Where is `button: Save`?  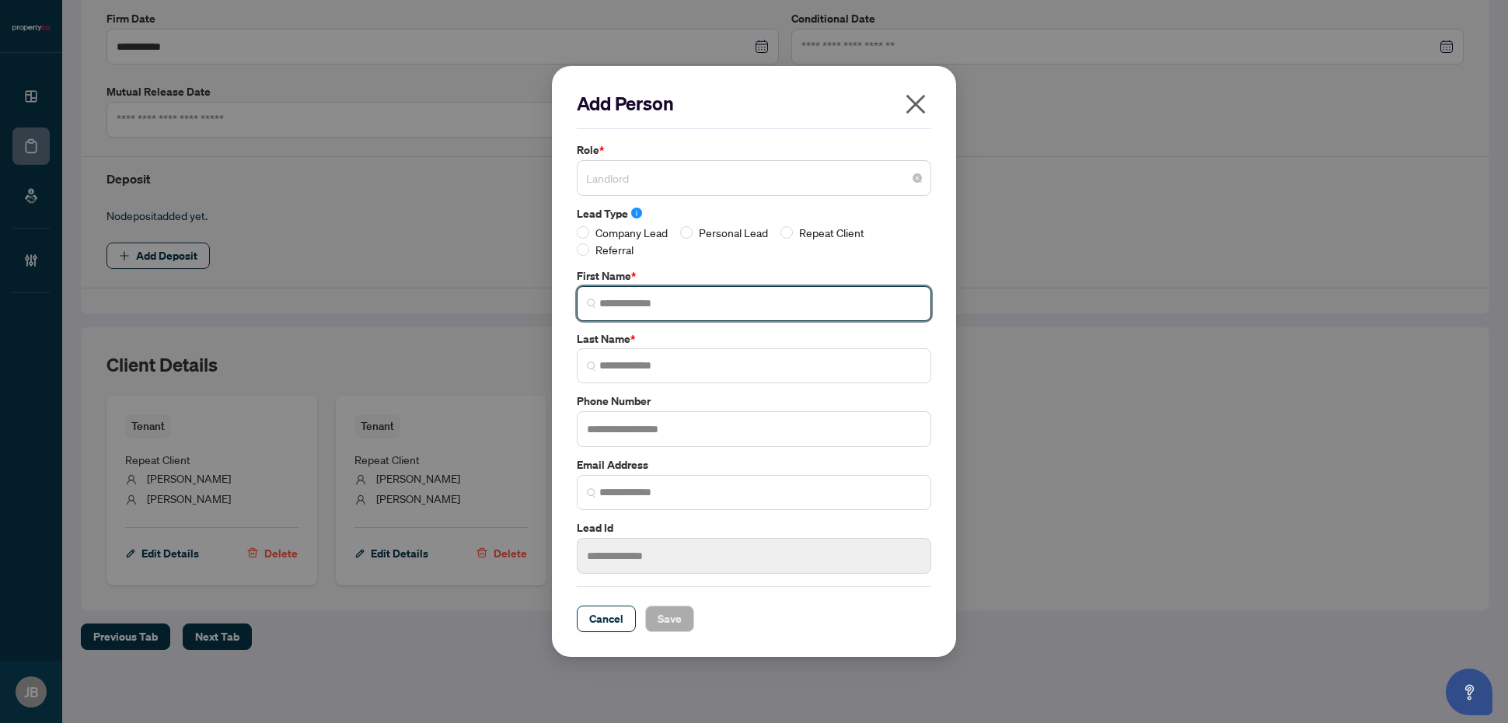
button: Save is located at coordinates (669, 619).